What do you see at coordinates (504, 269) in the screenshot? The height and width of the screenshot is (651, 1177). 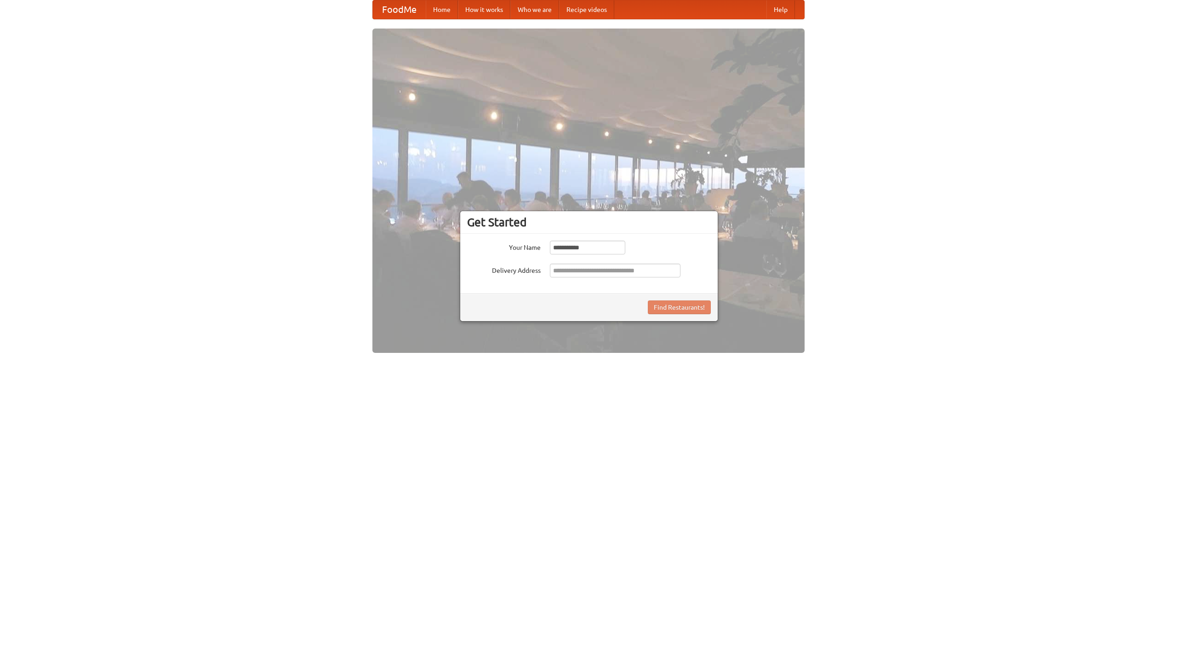 I see `label: Delivery Address` at bounding box center [504, 269].